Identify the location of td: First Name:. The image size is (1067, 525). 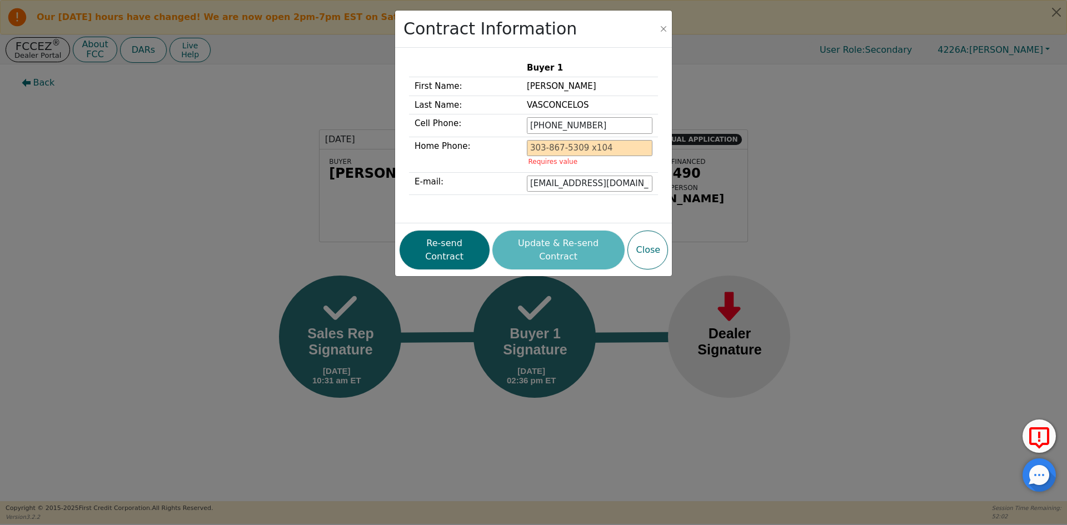
(465, 87).